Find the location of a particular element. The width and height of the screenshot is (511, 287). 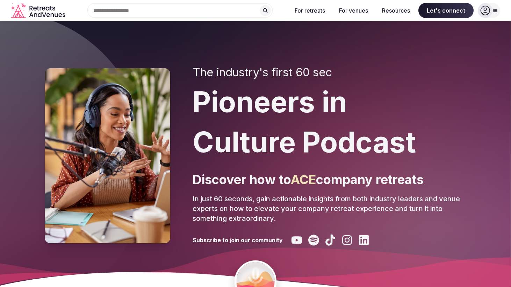

span: ACE is located at coordinates (303, 179).